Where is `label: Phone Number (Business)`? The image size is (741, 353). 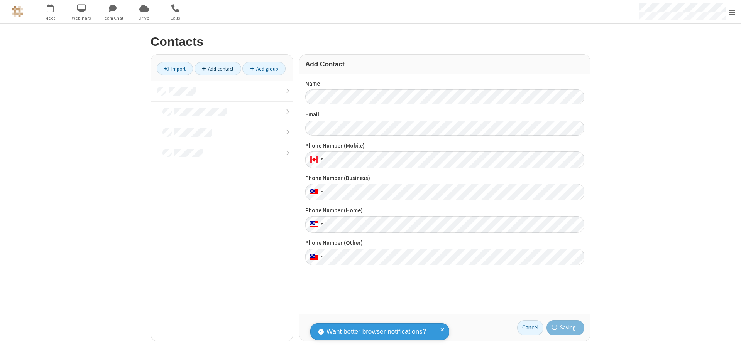
label: Phone Number (Business) is located at coordinates (444, 178).